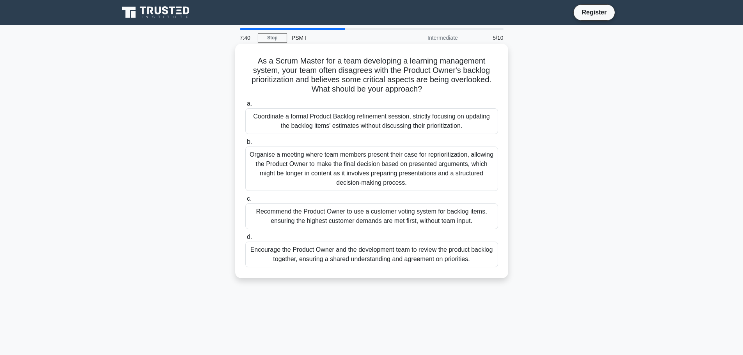 The height and width of the screenshot is (355, 743). What do you see at coordinates (272, 38) in the screenshot?
I see `a: Stop` at bounding box center [272, 38].